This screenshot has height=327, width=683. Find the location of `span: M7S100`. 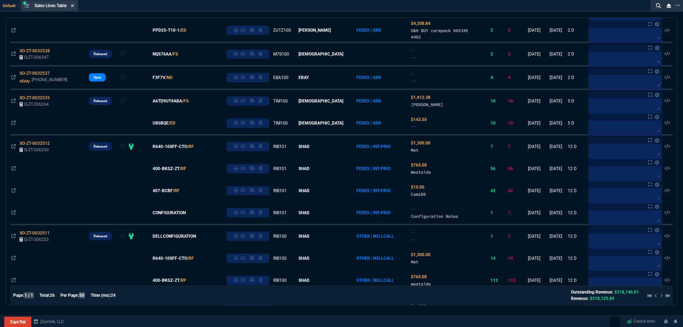

span: M7S100 is located at coordinates (281, 54).